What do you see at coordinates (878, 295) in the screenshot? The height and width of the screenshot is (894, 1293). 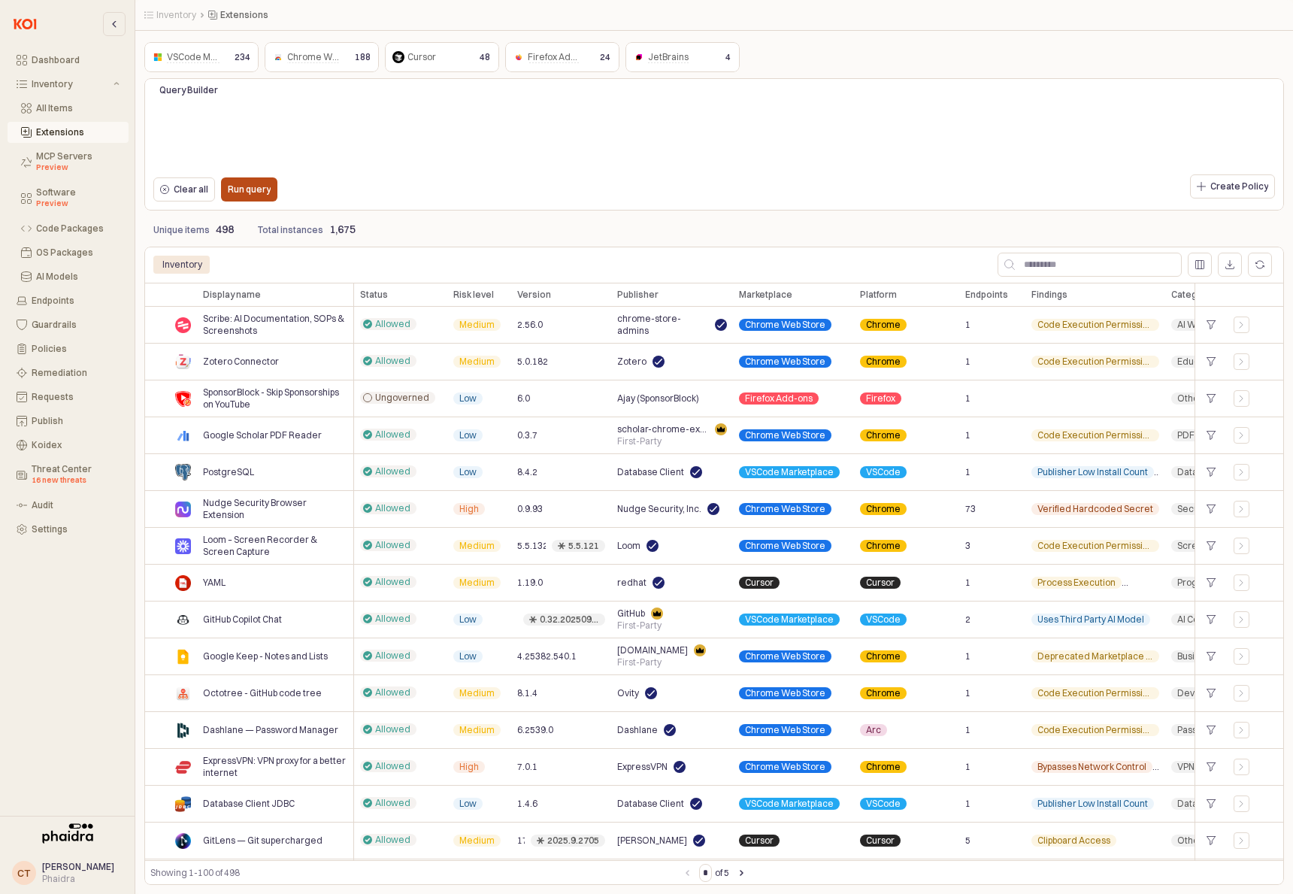 I see `span: Platform` at bounding box center [878, 295].